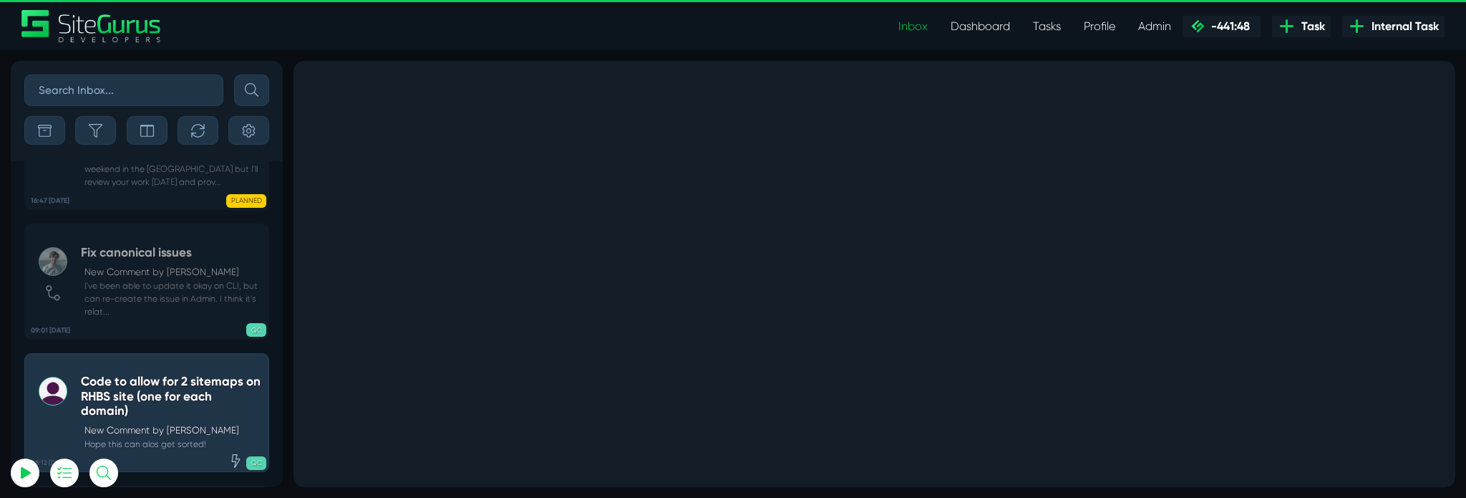 The image size is (1466, 498). I want to click on input: Search Inbox..., so click(124, 90).